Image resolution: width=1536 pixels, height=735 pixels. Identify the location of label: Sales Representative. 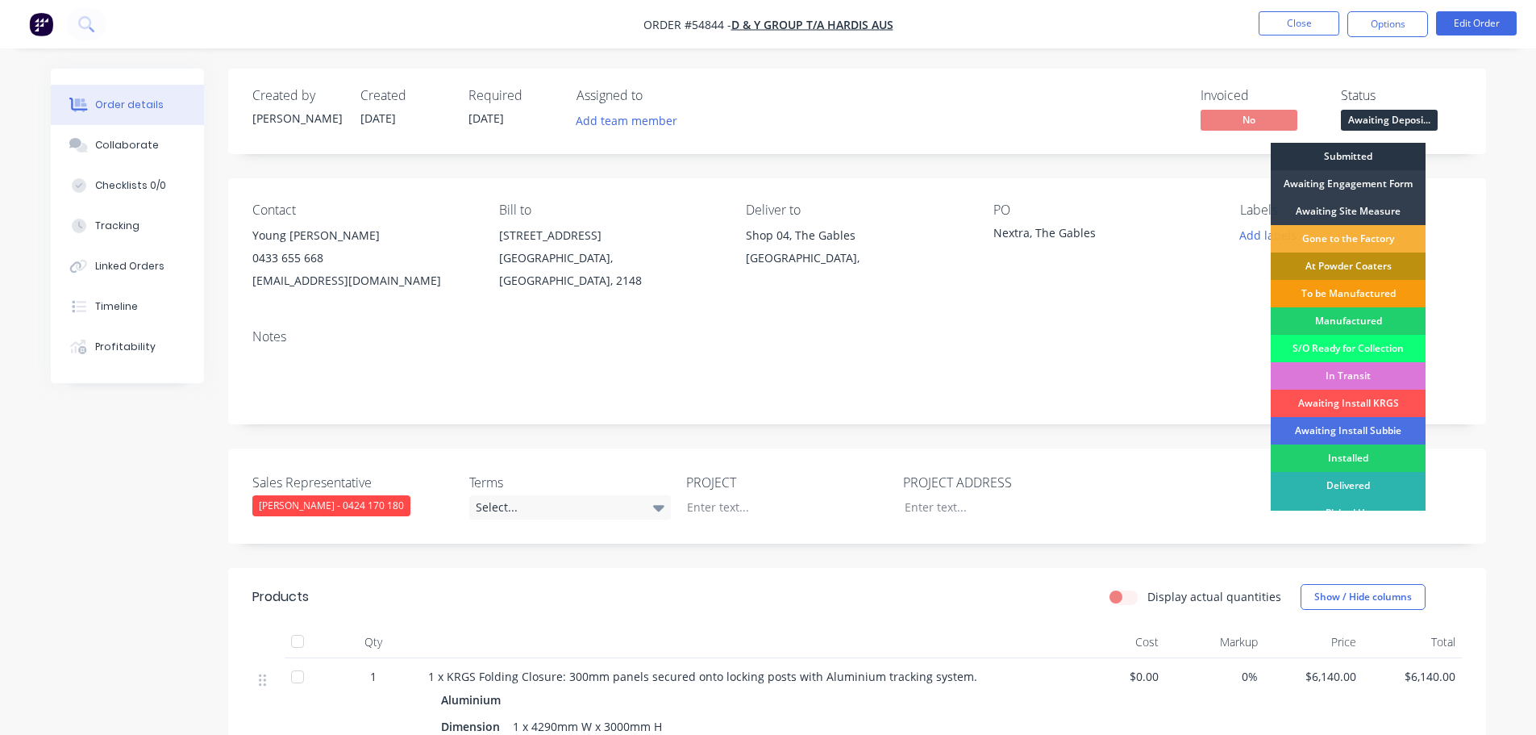
(353, 482).